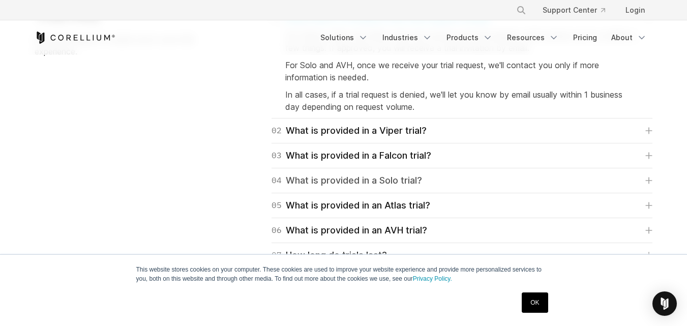 The image size is (687, 326). What do you see at coordinates (432, 279) in the screenshot?
I see `a: Privacy Policy.` at bounding box center [432, 279].